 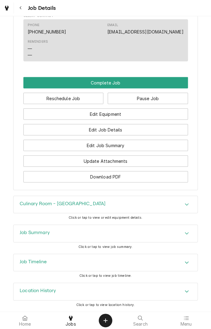 I want to click on span: Click or tap to view or edit equipment details., so click(x=106, y=218).